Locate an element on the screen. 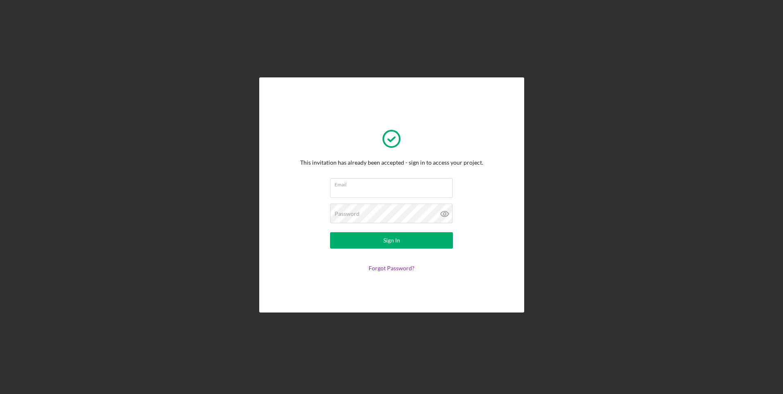  label: Password is located at coordinates (347, 214).